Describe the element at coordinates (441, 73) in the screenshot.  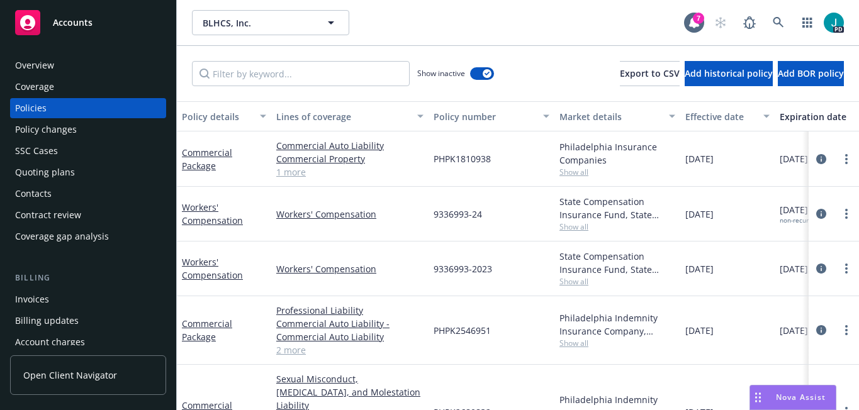
I see `span: Show inactive` at that location.